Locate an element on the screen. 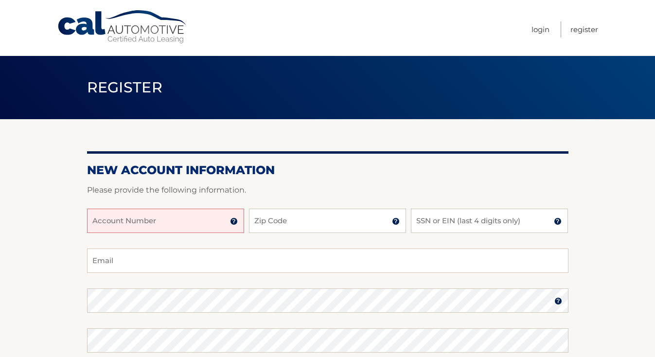  p: Please provide the following information. is located at coordinates (328, 190).